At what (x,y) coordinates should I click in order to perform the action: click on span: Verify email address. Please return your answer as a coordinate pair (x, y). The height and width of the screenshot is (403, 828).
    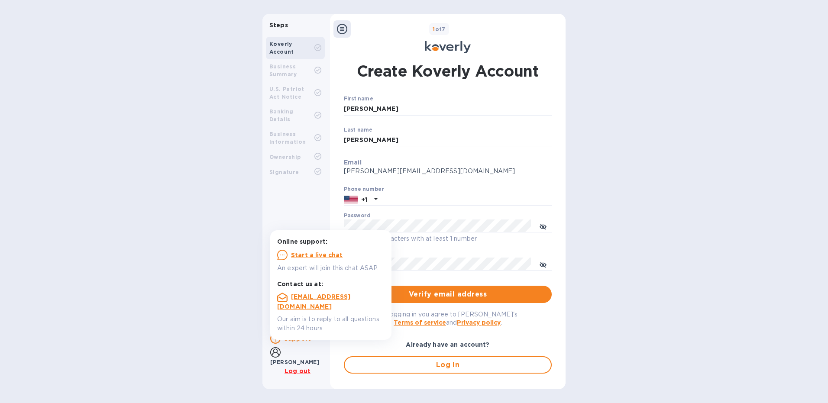
    Looking at the image, I should click on (448, 294).